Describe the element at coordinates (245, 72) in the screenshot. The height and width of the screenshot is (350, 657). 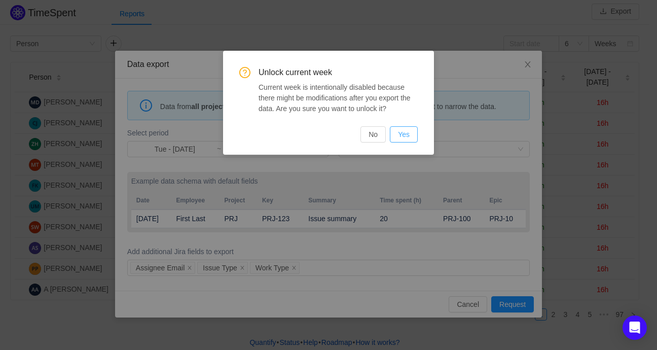
I see `i: icon: question-circle` at that location.